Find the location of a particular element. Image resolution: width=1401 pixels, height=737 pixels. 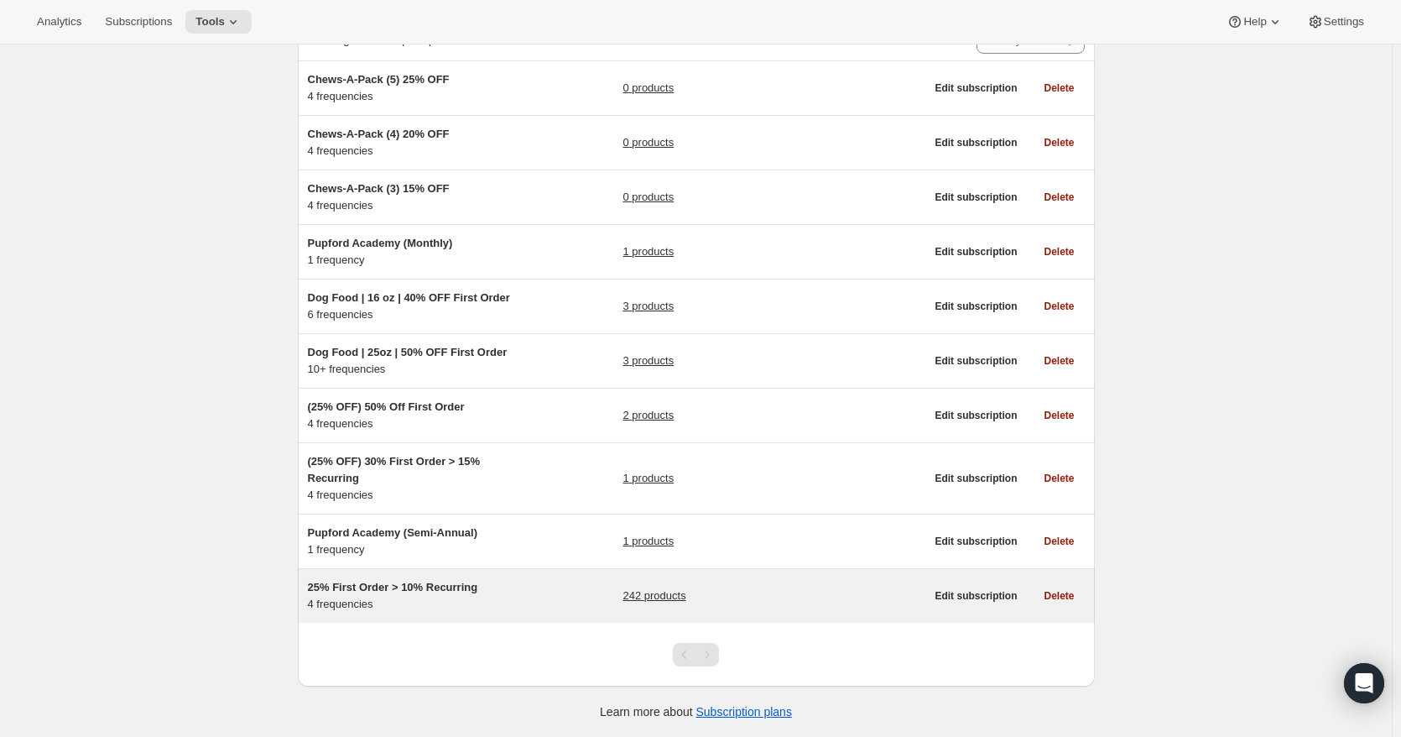

button: Subscriptions is located at coordinates (138, 22).